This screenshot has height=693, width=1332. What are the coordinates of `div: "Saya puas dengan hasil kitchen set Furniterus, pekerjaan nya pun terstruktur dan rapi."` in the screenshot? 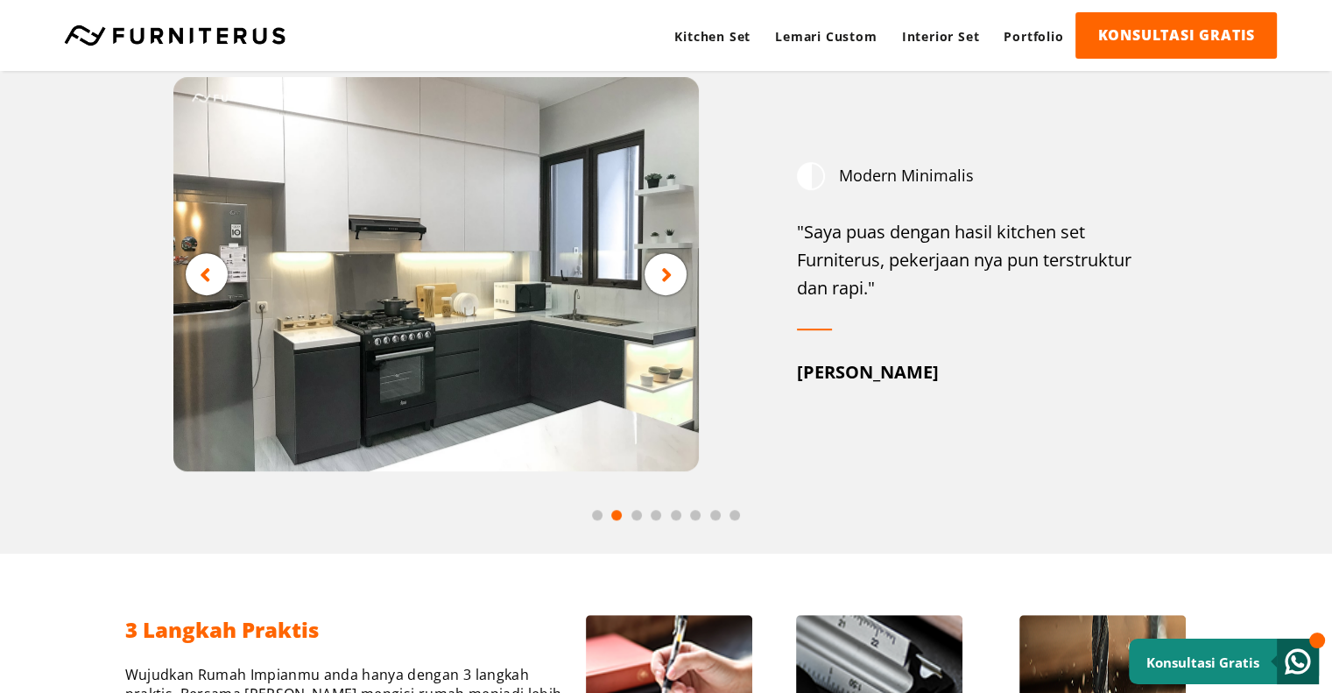 It's located at (977, 260).